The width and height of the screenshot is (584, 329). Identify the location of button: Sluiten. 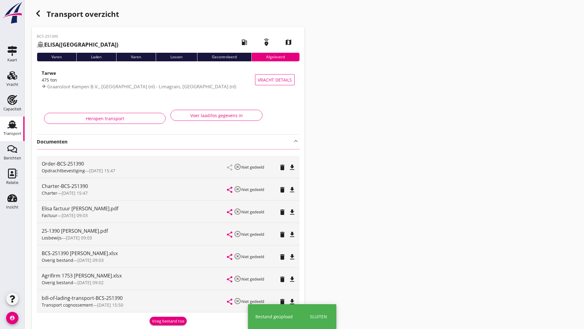
(318, 316).